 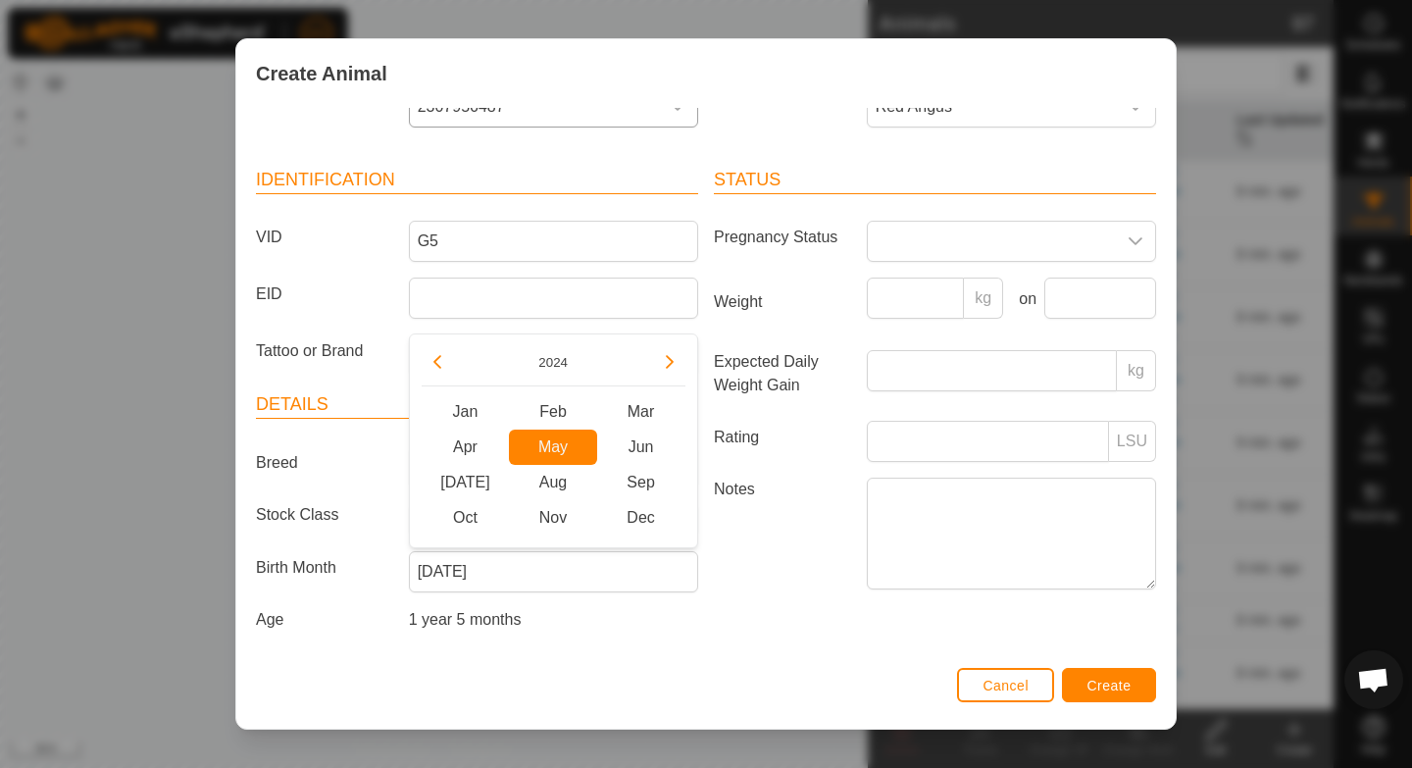 I want to click on span: Cancel, so click(x=1005, y=686).